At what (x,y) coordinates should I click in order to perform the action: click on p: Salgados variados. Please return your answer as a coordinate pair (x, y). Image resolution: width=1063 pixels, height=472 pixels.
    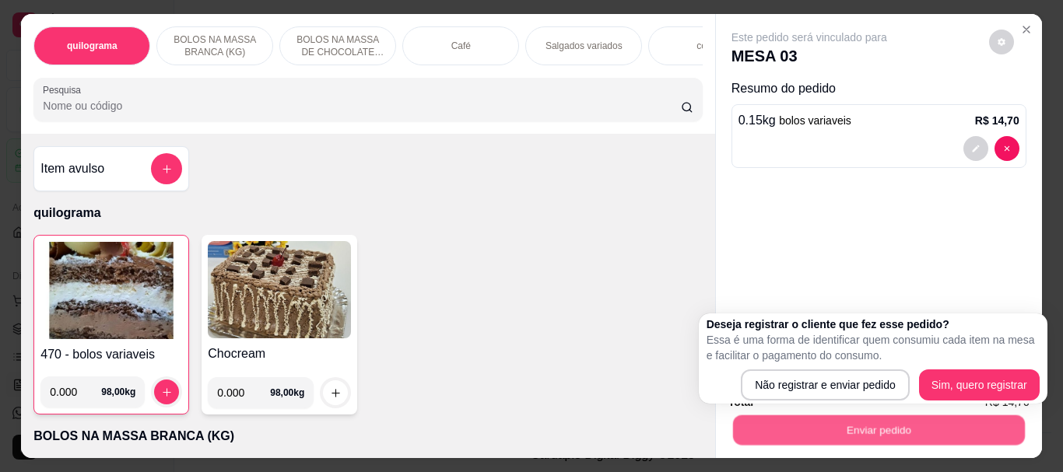
    Looking at the image, I should click on (584, 46).